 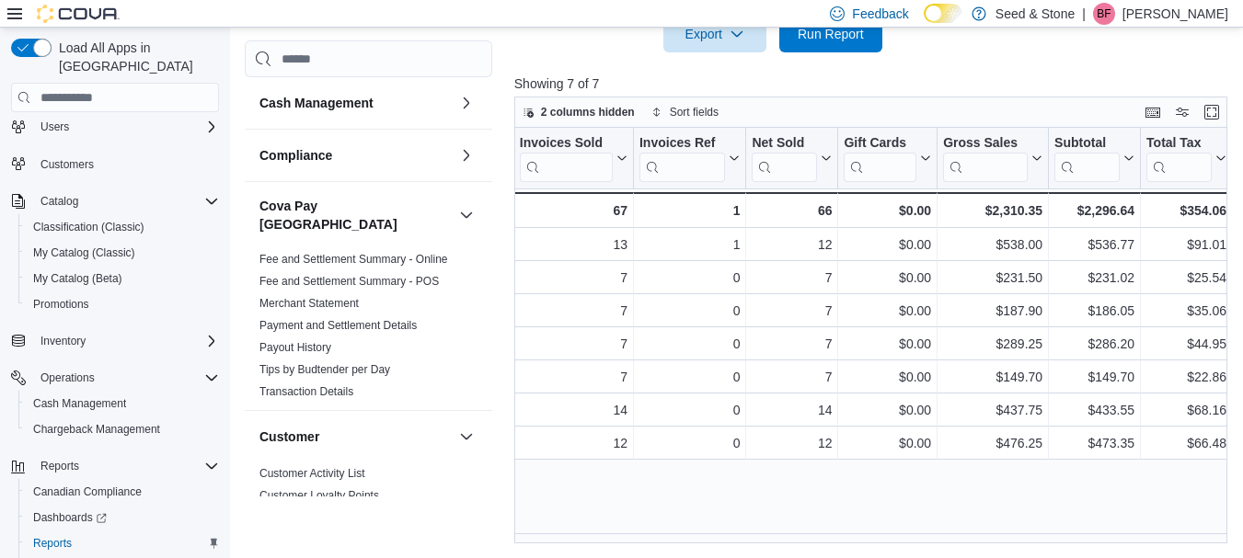 I want to click on span: Users, so click(x=126, y=127).